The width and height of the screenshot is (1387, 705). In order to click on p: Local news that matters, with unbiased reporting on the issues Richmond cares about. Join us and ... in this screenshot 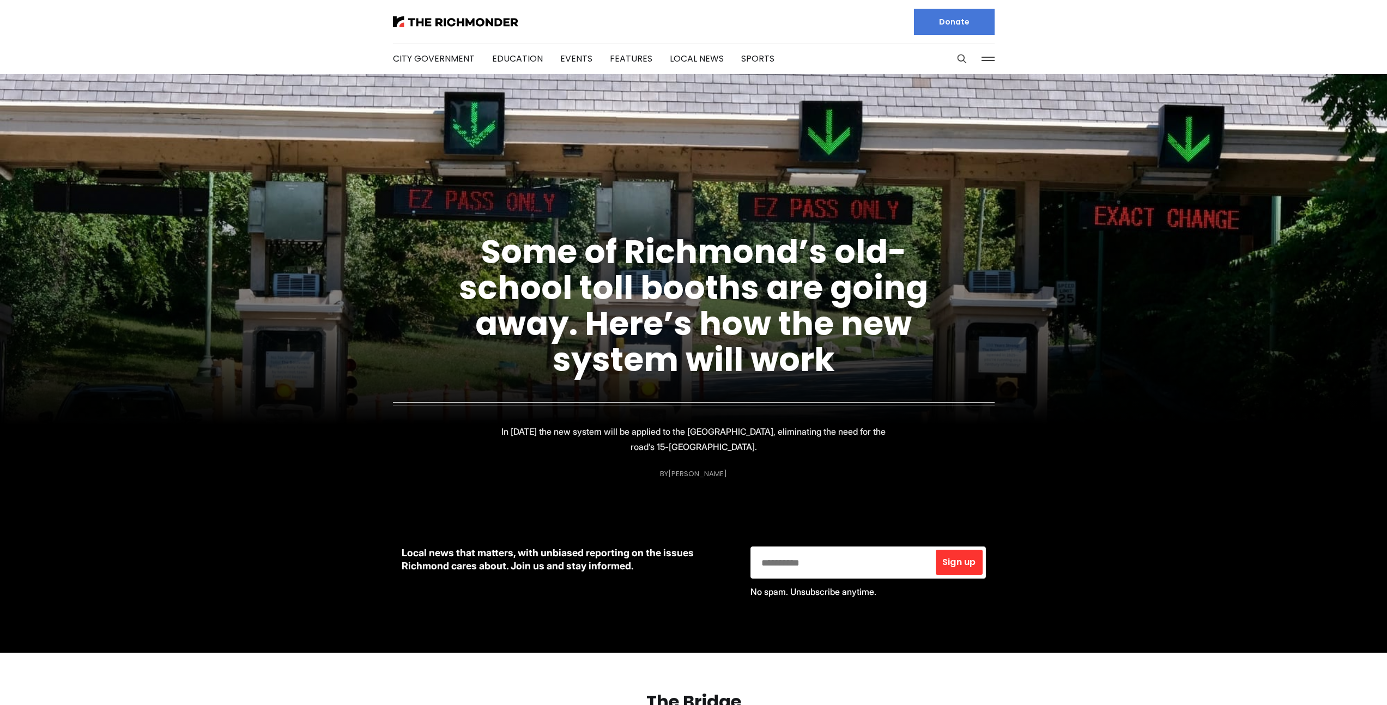, I will do `click(567, 560)`.